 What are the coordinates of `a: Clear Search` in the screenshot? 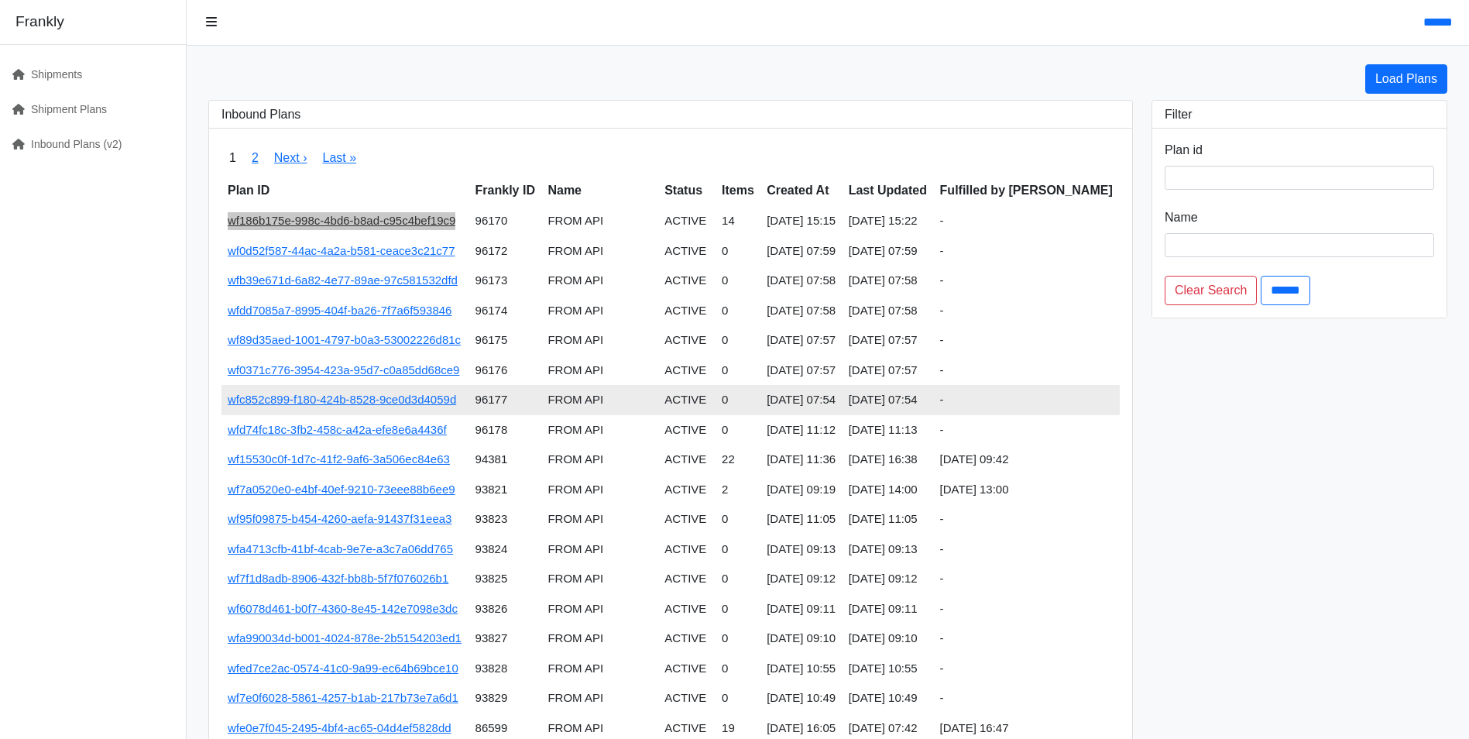 It's located at (1210, 290).